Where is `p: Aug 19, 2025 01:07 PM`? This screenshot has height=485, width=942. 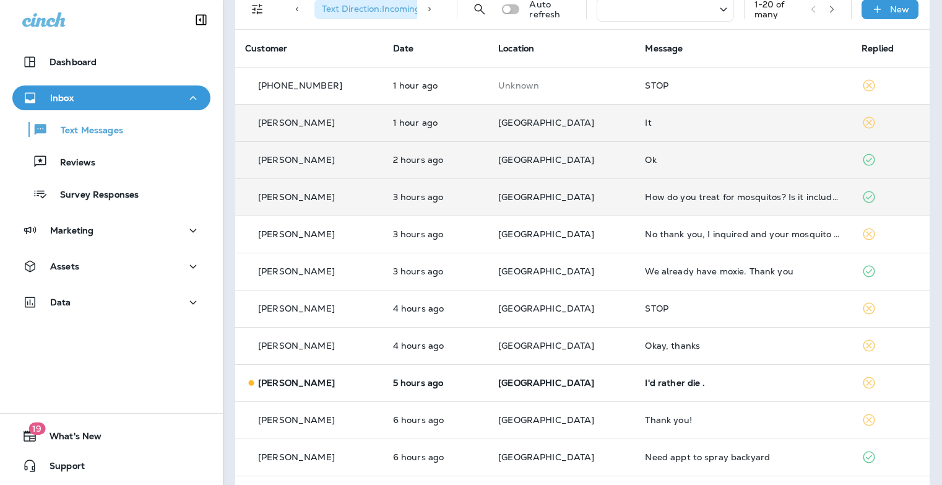
p: Aug 19, 2025 01:07 PM is located at coordinates (436, 123).